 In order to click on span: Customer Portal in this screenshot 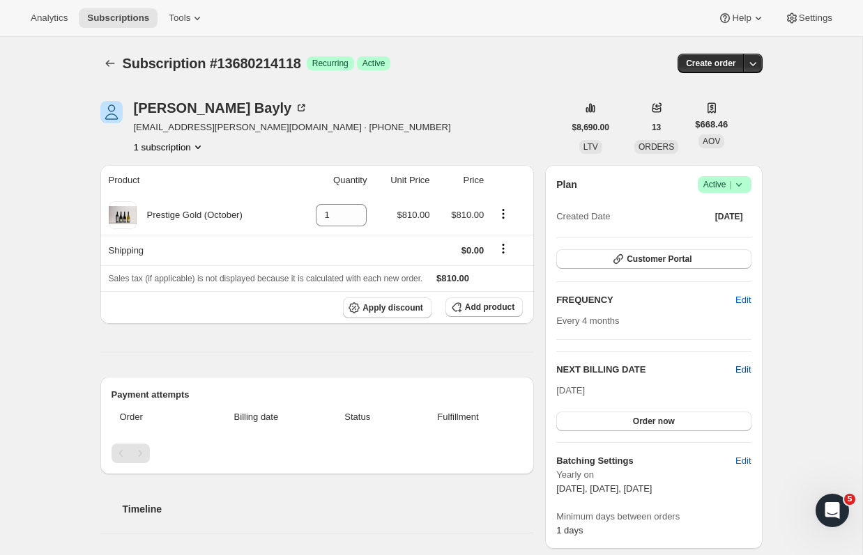, I will do `click(659, 259)`.